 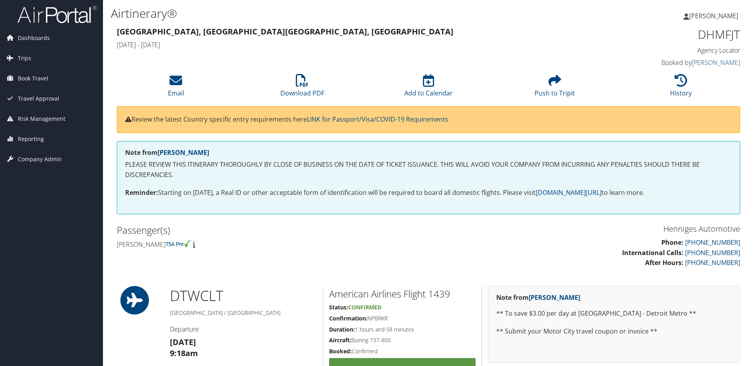 What do you see at coordinates (178, 244) in the screenshot?
I see `img: tsa-precheck.png` at bounding box center [178, 244].